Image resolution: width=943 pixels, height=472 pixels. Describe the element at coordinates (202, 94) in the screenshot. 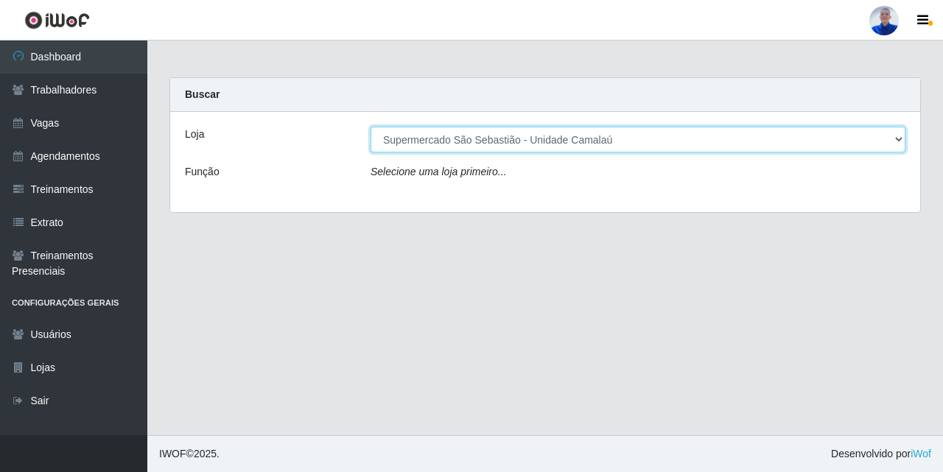

I see `strong: Buscar` at that location.